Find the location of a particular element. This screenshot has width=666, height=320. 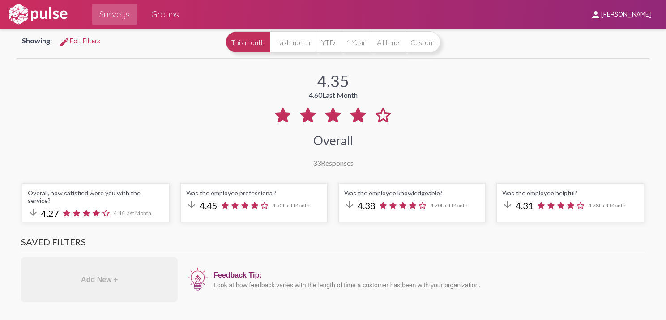

button: 1 Year is located at coordinates (356, 42).